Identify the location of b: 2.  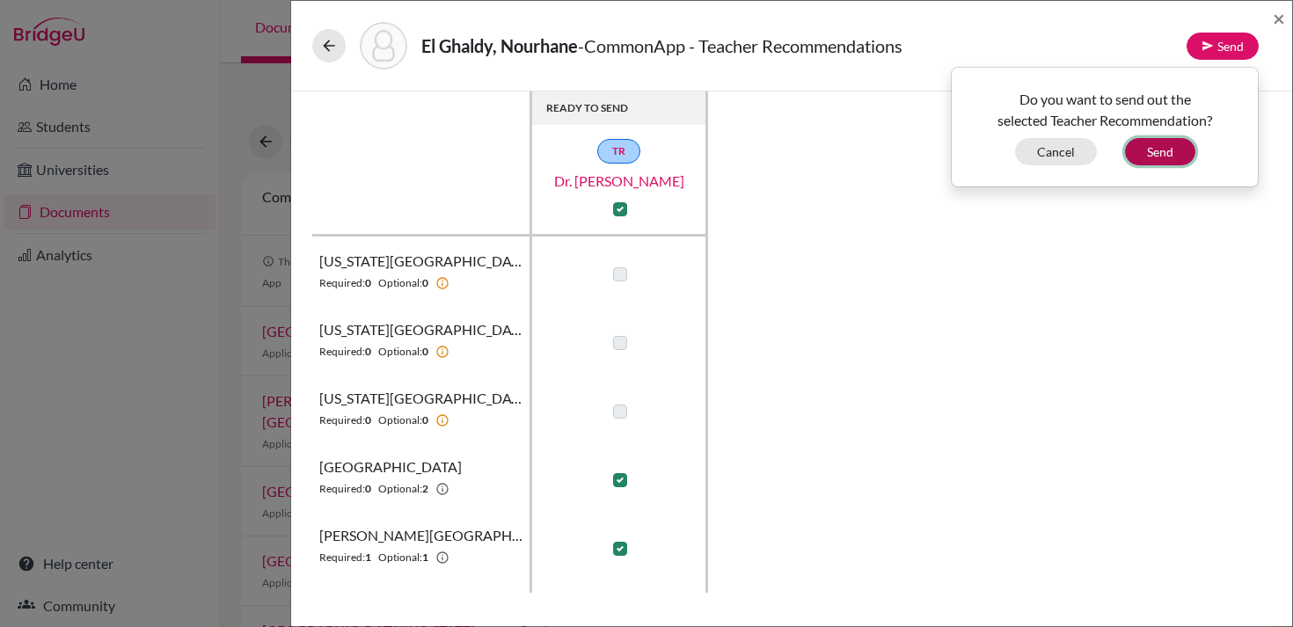
(425, 489).